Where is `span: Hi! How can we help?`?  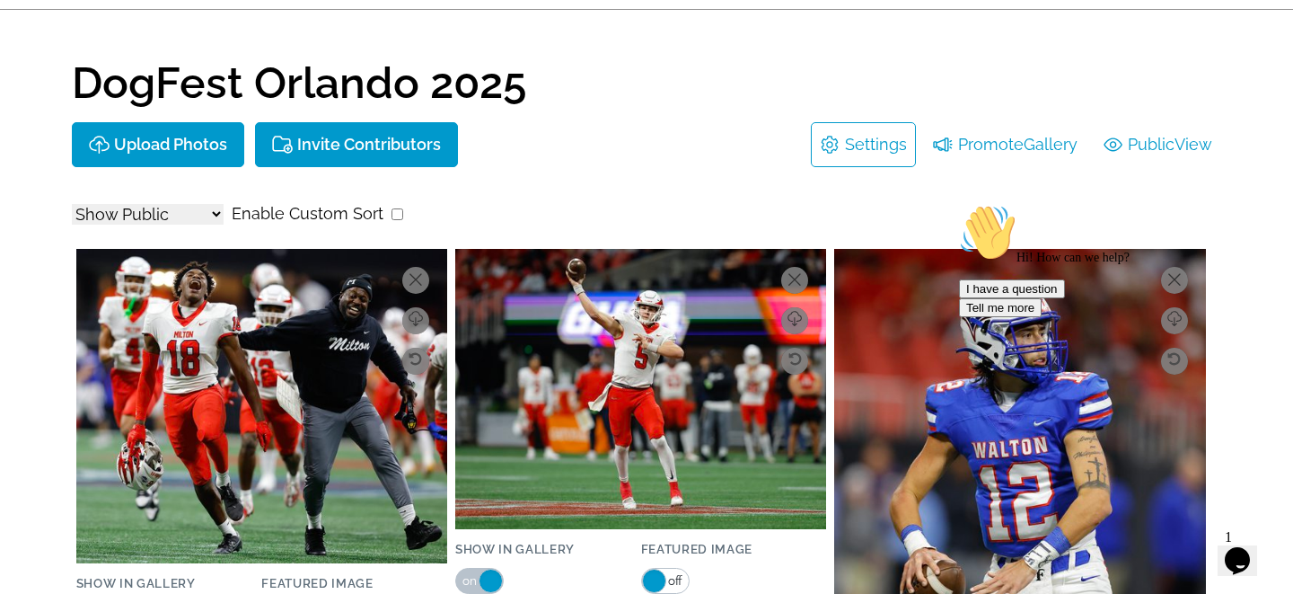 span: Hi! How can we help? is located at coordinates (93, 60).